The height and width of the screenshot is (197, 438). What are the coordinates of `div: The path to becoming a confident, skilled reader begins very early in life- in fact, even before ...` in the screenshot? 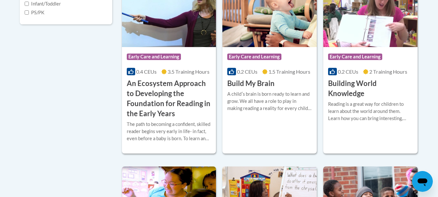 It's located at (169, 131).